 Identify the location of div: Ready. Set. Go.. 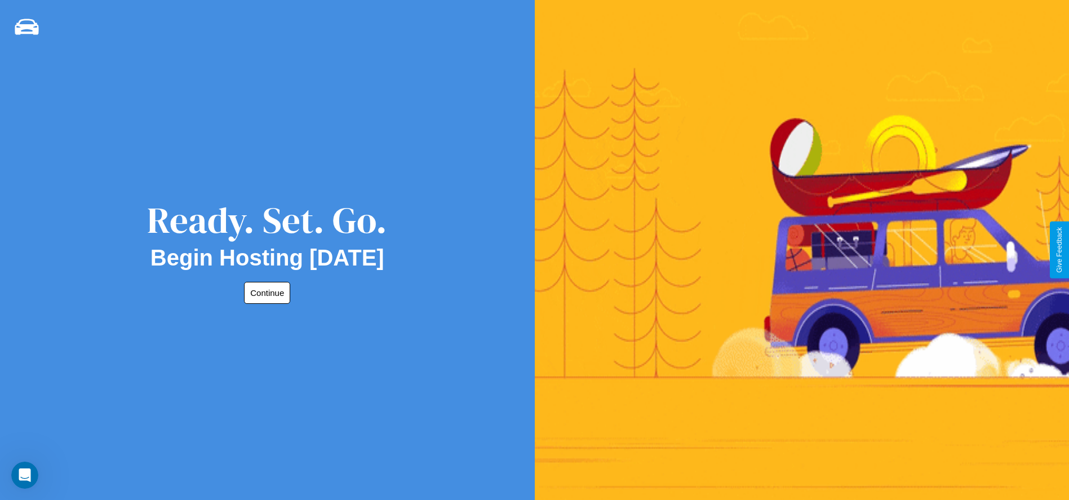
(267, 220).